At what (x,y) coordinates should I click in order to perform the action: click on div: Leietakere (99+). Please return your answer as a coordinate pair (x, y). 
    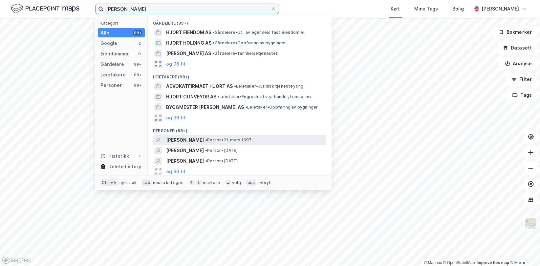
    Looking at the image, I should click on (240, 75).